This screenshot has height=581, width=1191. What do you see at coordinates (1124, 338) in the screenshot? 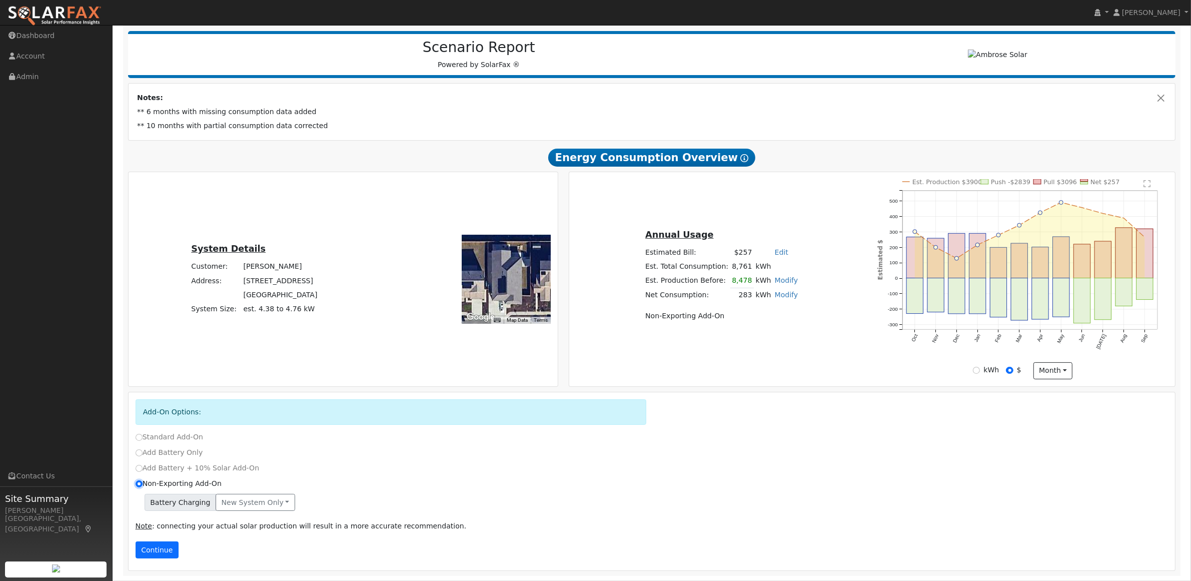
I see `text: Aug` at bounding box center [1124, 338].